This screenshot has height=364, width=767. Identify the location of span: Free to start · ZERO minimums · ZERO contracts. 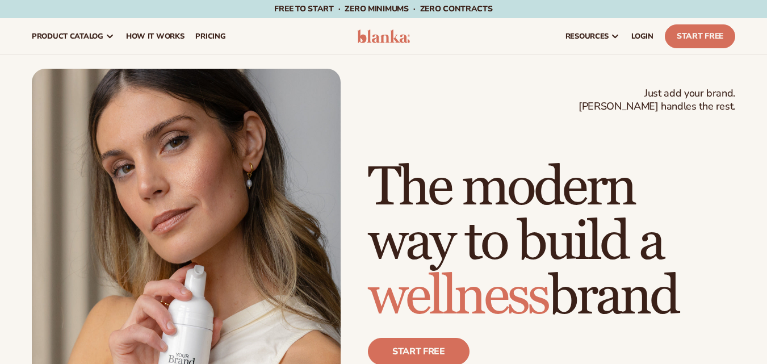
(383, 9).